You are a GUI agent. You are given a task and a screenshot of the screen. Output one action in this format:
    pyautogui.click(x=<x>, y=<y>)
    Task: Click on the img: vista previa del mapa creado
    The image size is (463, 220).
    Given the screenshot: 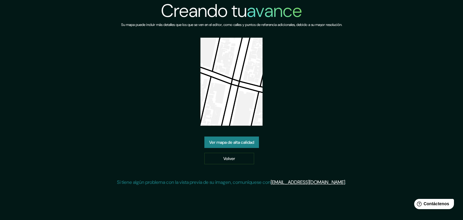 What is the action you would take?
    pyautogui.click(x=231, y=82)
    